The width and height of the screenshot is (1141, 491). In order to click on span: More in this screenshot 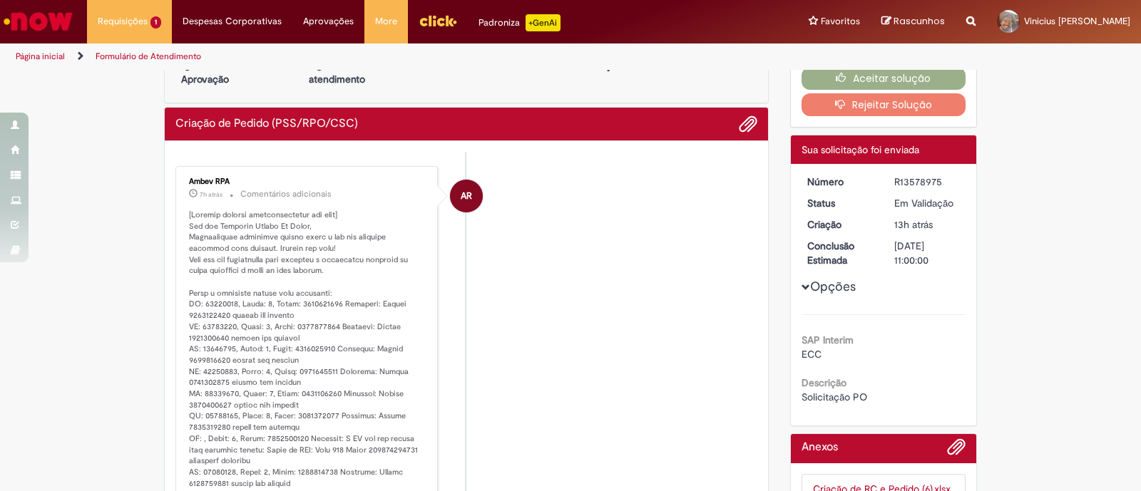, I will do `click(386, 21)`.